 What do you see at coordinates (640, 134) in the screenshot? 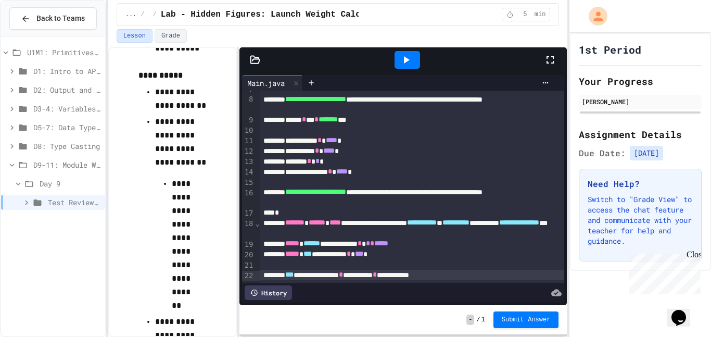
I see `h2: Assignment Details` at bounding box center [640, 134].